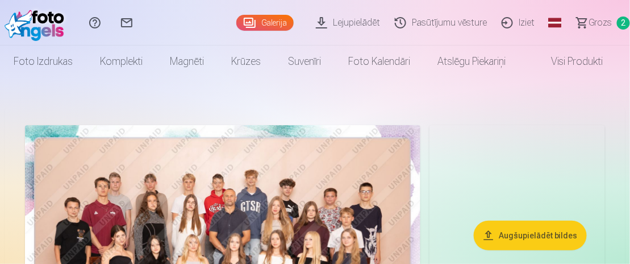  I want to click on span: 2, so click(623, 23).